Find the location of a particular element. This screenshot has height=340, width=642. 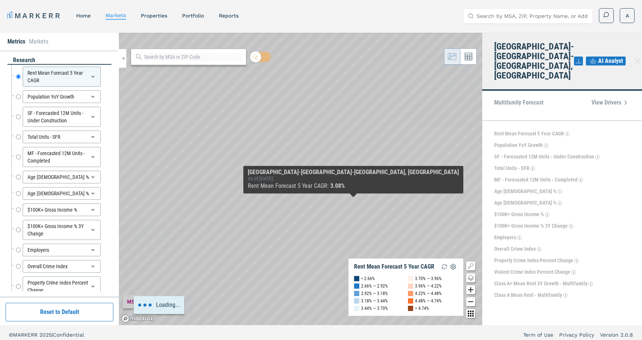

a: Version 2.0.8 is located at coordinates (616, 334).